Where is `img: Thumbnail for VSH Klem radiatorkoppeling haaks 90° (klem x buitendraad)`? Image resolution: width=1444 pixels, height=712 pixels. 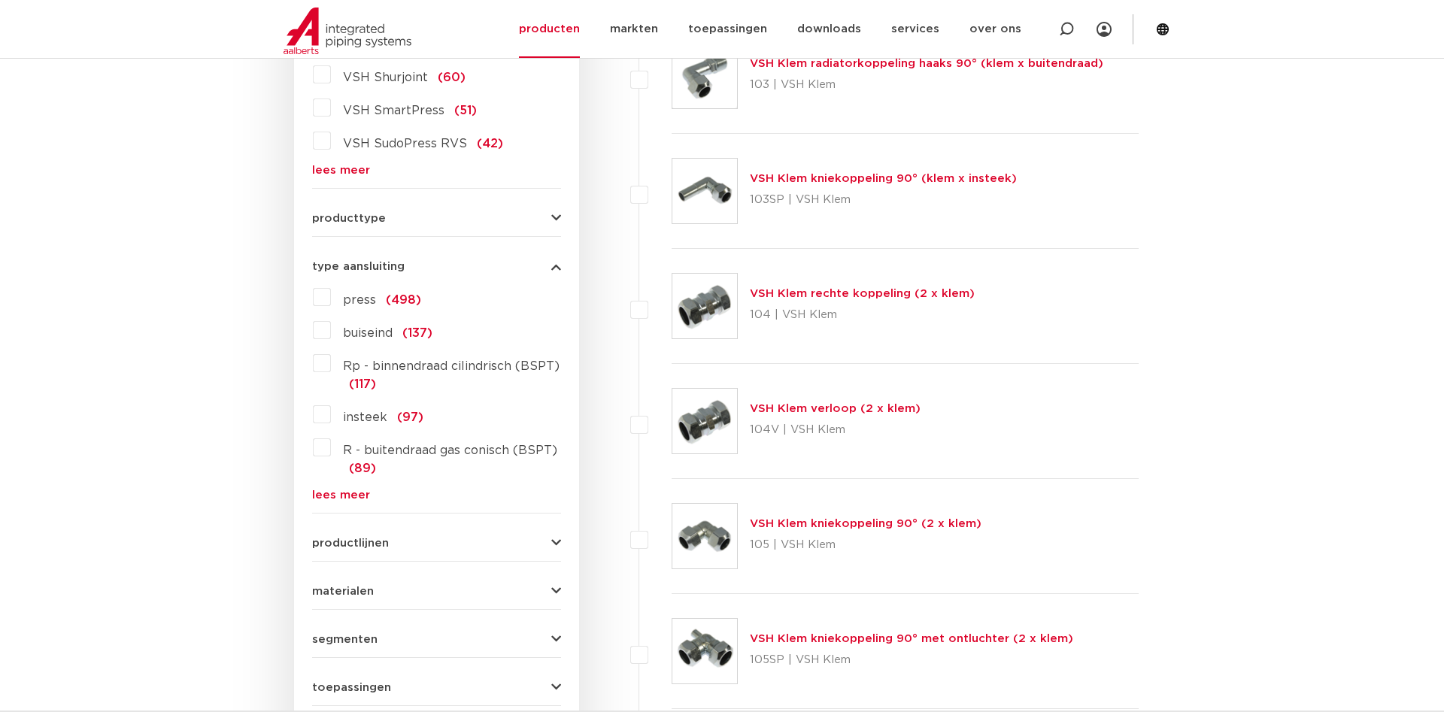
img: Thumbnail for VSH Klem radiatorkoppeling haaks 90° (klem x buitendraad) is located at coordinates (705, 76).